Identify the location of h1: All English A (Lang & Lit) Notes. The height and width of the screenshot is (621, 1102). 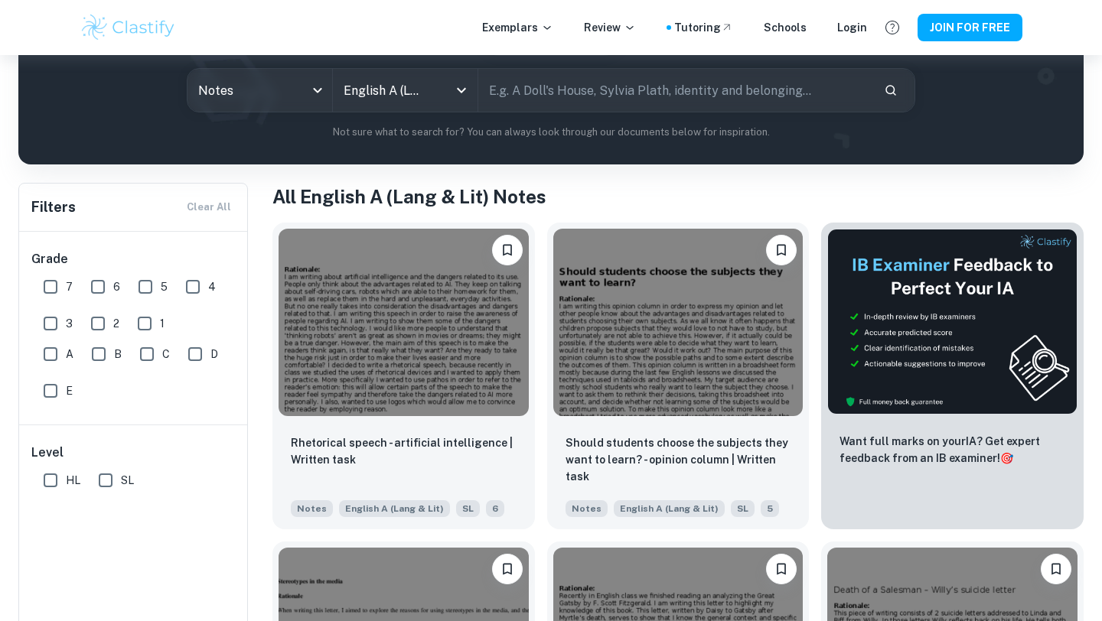
(678, 197).